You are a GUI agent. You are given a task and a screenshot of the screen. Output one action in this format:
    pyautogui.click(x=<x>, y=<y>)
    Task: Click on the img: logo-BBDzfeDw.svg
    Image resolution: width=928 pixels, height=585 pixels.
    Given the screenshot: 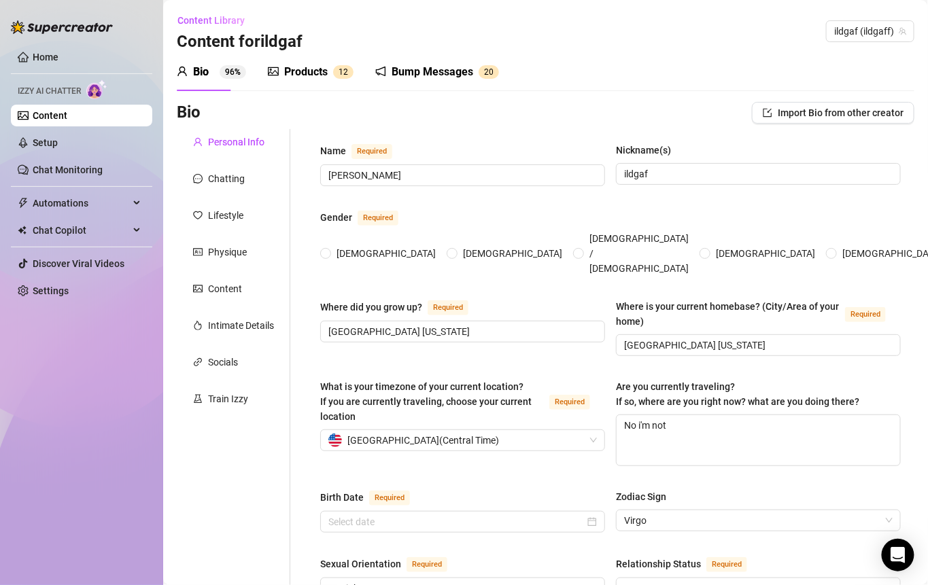 What is the action you would take?
    pyautogui.click(x=62, y=27)
    